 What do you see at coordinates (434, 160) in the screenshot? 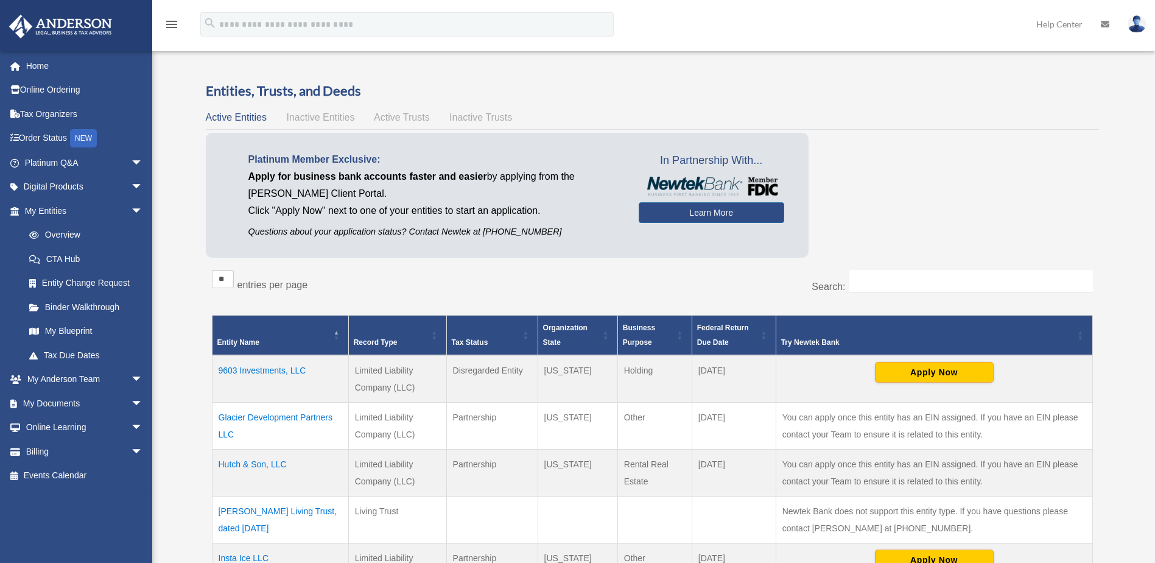
I see `p: Platinum Member Exclusive:` at bounding box center [434, 160].